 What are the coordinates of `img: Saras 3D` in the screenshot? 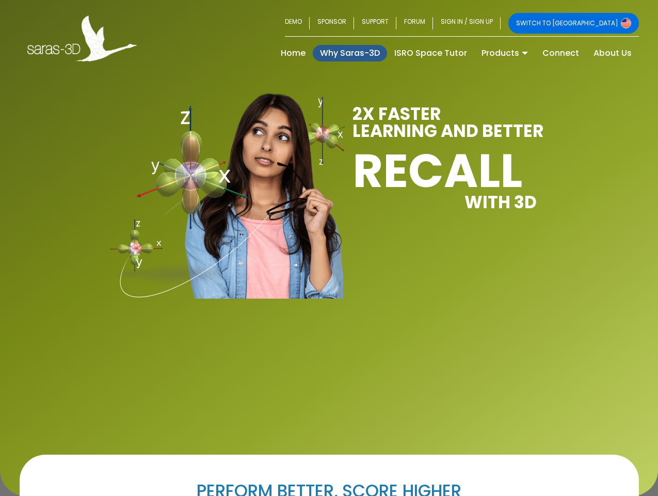 It's located at (82, 38).